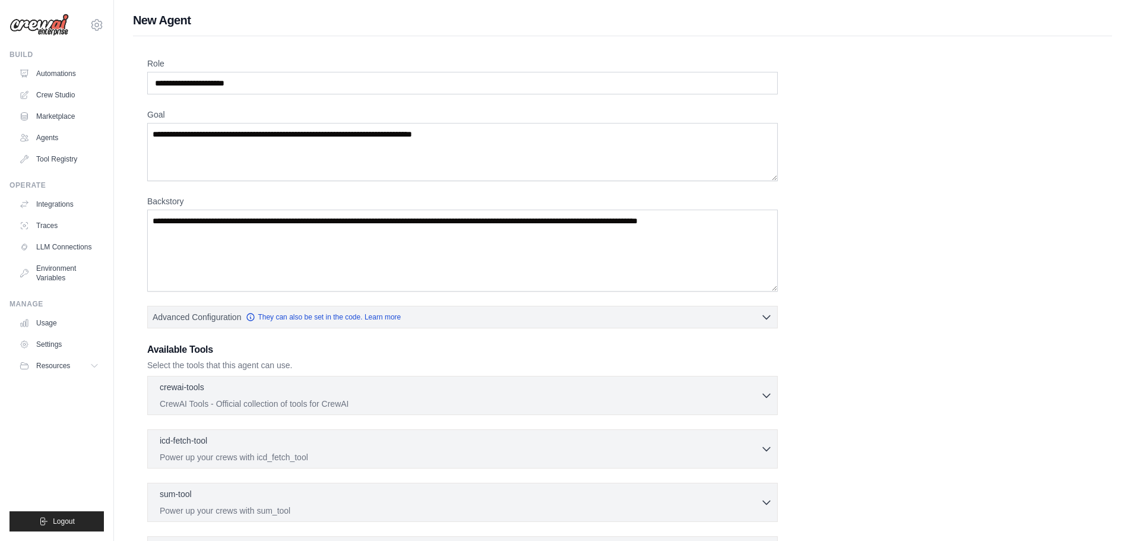 The height and width of the screenshot is (541, 1131). Describe the element at coordinates (56, 185) in the screenshot. I see `div: Operate` at that location.